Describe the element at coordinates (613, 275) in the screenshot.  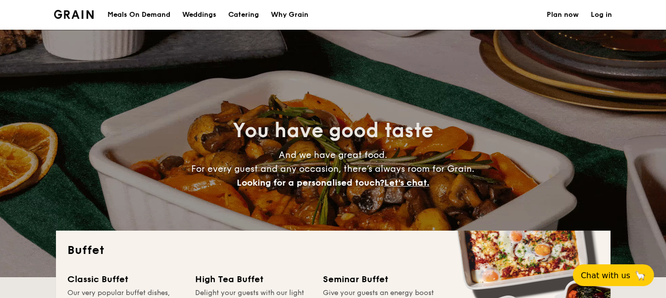
I see `button: Chat with us🦙` at that location.